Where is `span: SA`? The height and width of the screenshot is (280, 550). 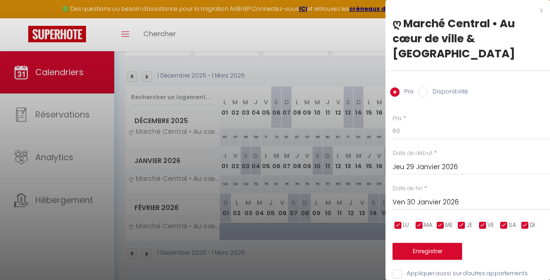 span: SA is located at coordinates (513, 225).